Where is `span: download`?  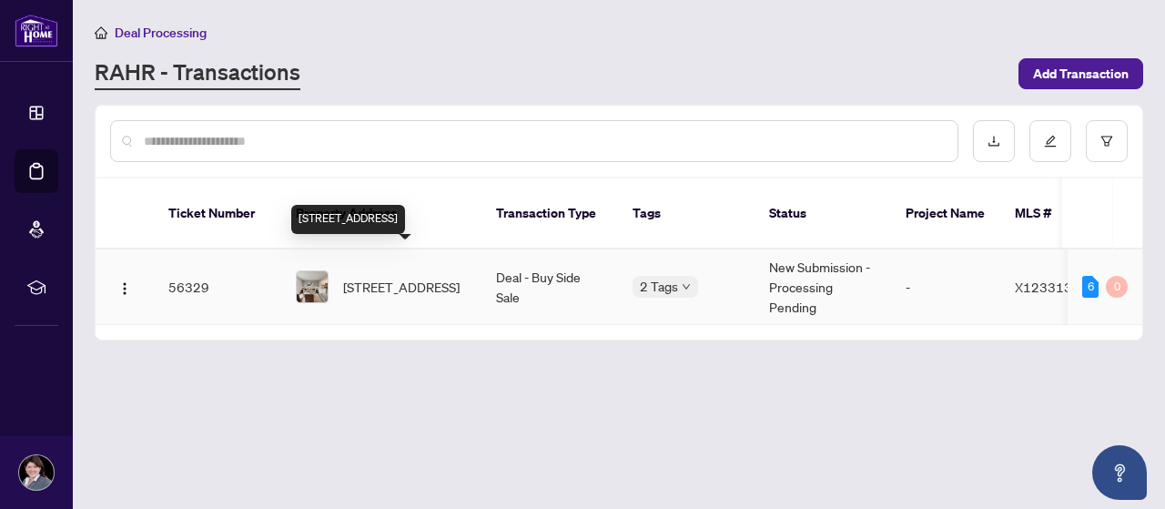
span: download is located at coordinates (994, 141).